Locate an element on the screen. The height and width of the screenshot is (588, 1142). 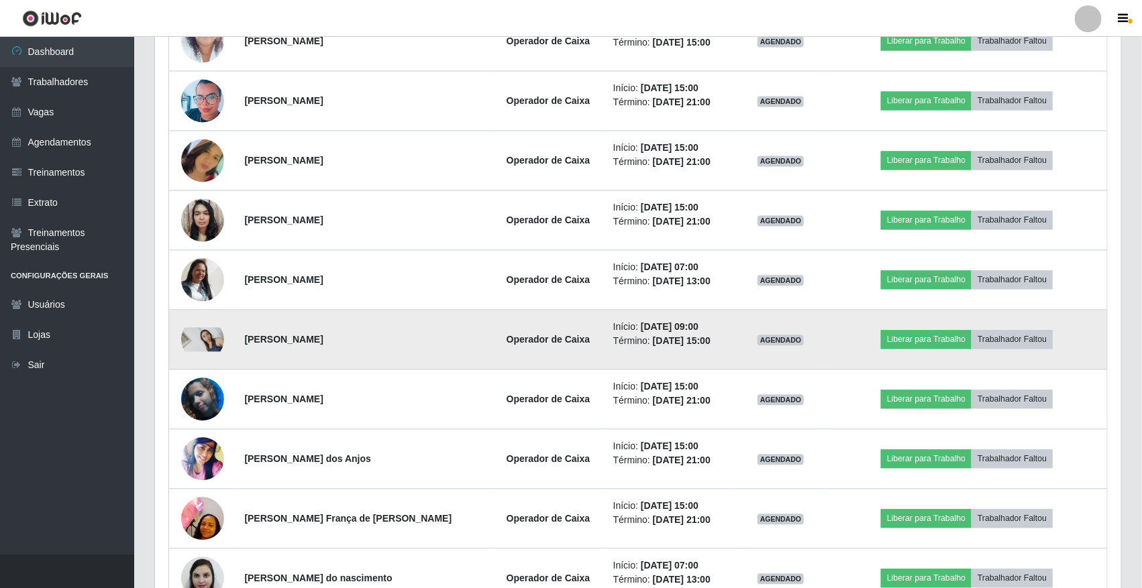
img: 1650895174401.jpeg is located at coordinates (203, 101).